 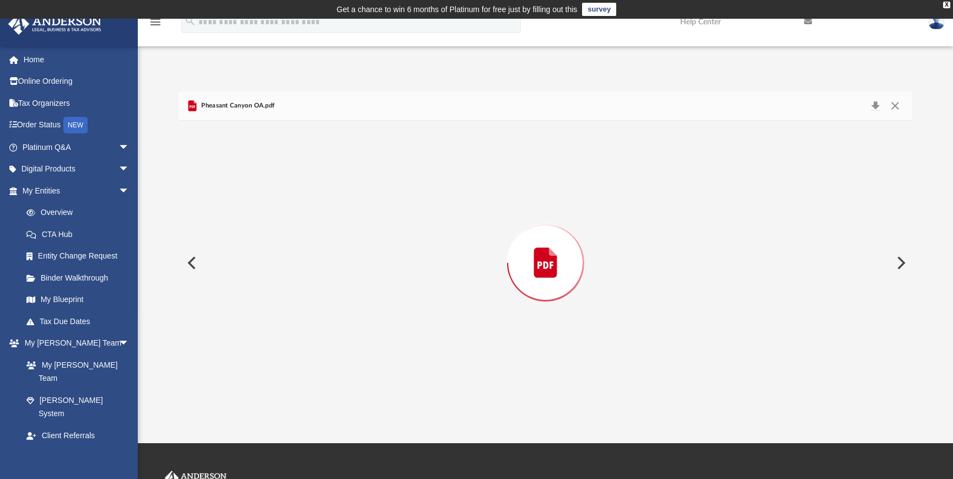 What do you see at coordinates (78, 435) in the screenshot?
I see `a: Client Referrals` at bounding box center [78, 435].